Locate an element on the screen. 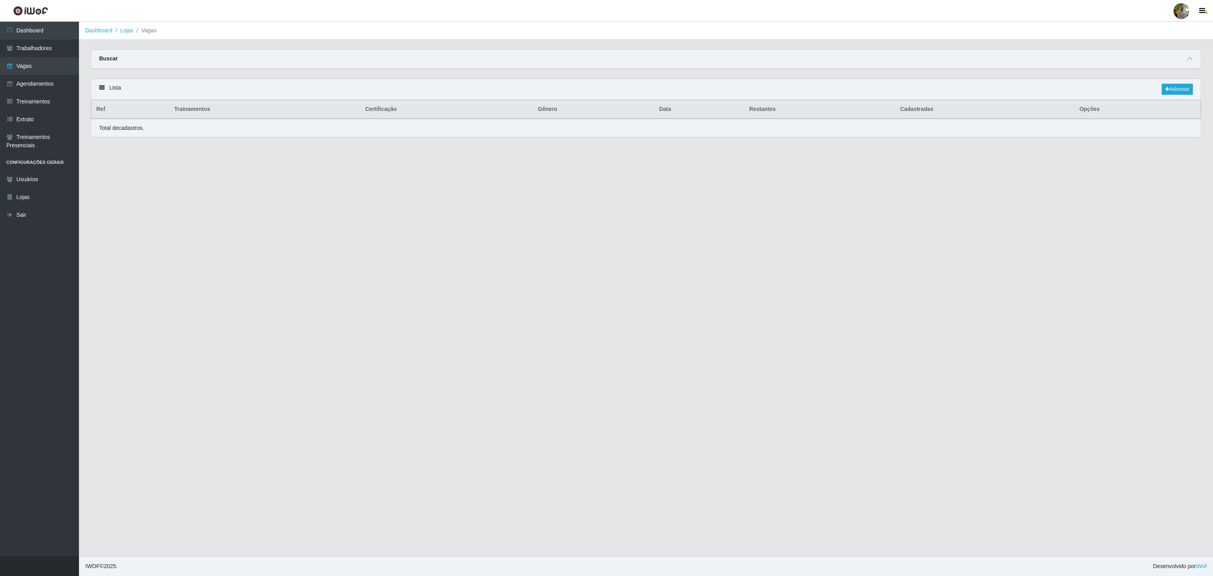 The image size is (1213, 576). th: Trainamentos is located at coordinates (264, 109).